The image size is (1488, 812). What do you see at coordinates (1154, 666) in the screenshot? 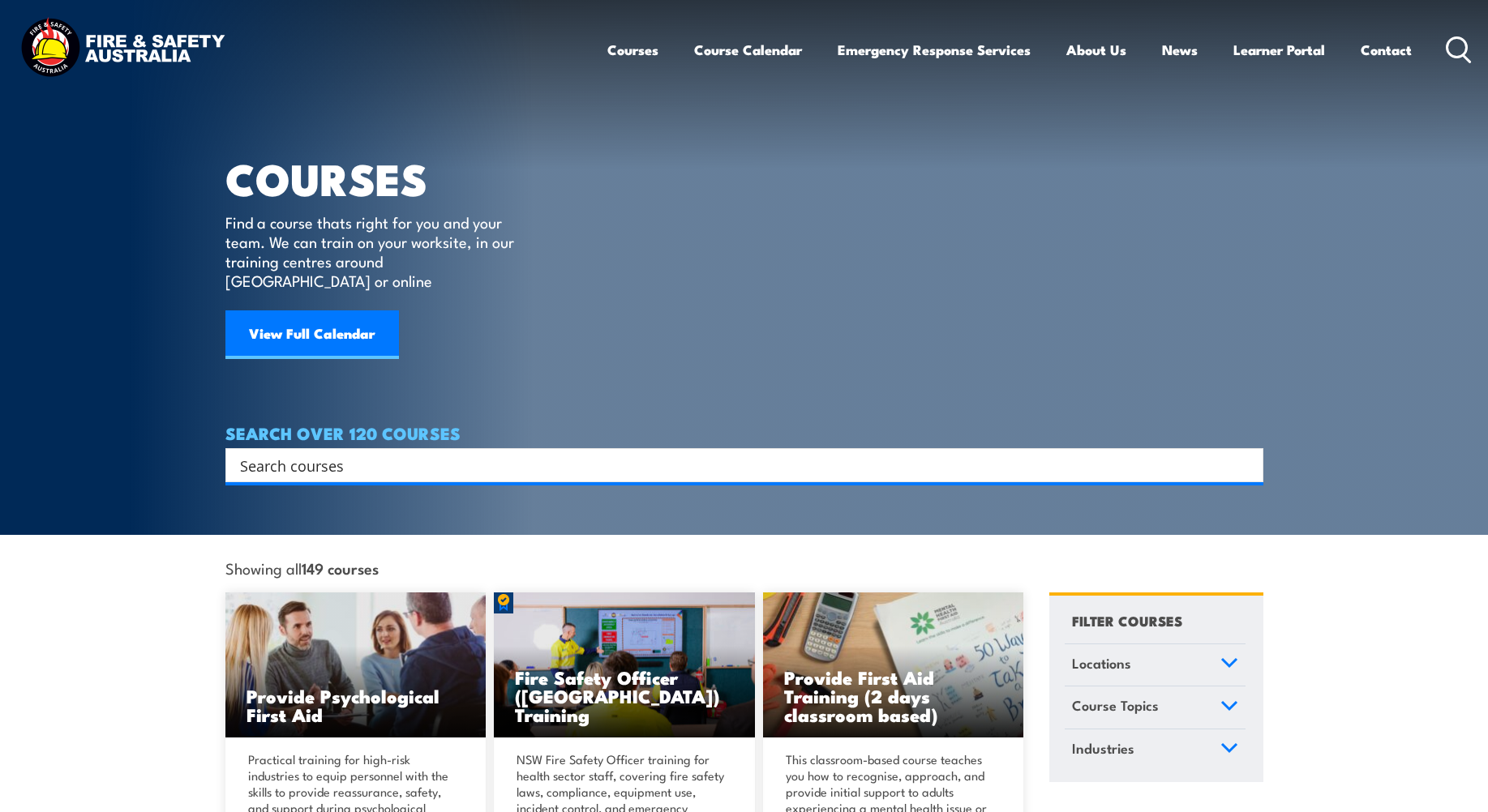
I see `a: Locations` at bounding box center [1154, 666].